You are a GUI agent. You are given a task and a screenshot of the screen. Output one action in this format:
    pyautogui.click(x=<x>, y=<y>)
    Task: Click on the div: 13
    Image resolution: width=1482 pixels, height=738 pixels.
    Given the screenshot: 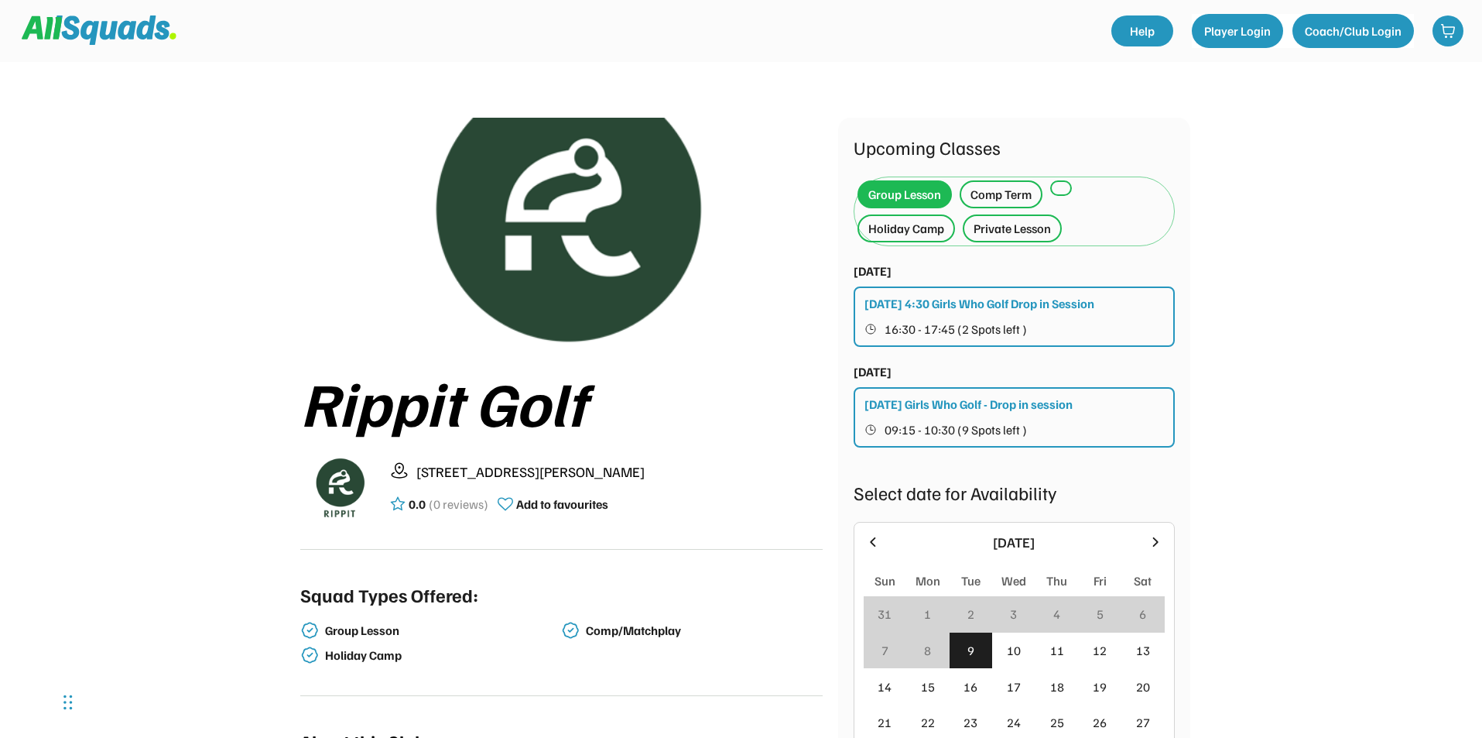 What is the action you would take?
    pyautogui.click(x=1143, y=650)
    